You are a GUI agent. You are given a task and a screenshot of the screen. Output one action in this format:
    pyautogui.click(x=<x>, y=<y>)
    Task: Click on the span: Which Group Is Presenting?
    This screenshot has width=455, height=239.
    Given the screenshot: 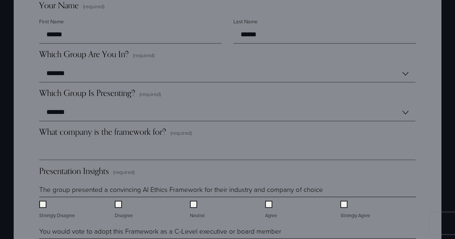 What is the action you would take?
    pyautogui.click(x=87, y=93)
    